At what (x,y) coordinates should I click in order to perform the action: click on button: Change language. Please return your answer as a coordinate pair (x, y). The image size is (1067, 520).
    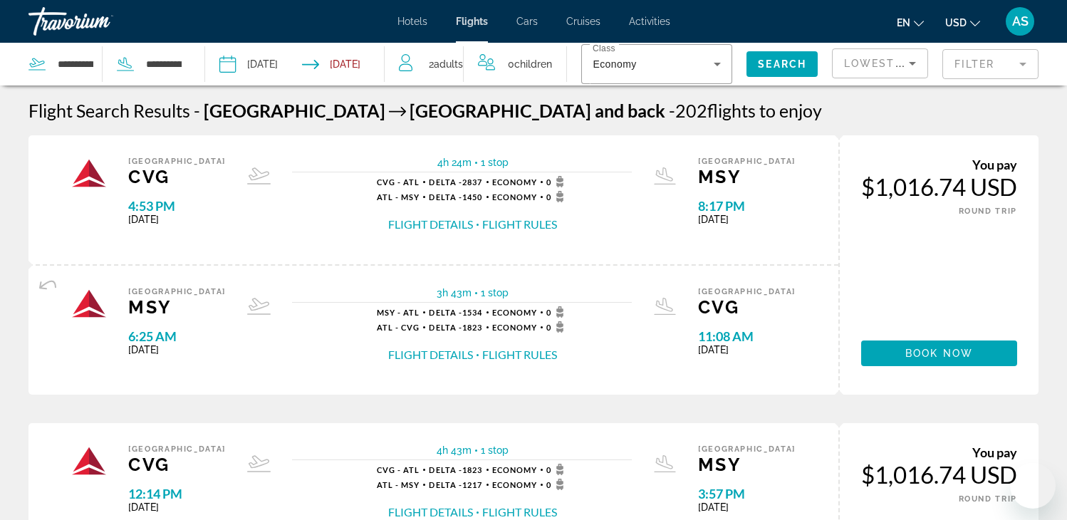
    Looking at the image, I should click on (910, 22).